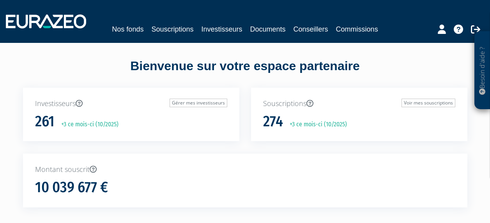  Describe the element at coordinates (198, 103) in the screenshot. I see `a: Gérer mes investisseurs` at that location.